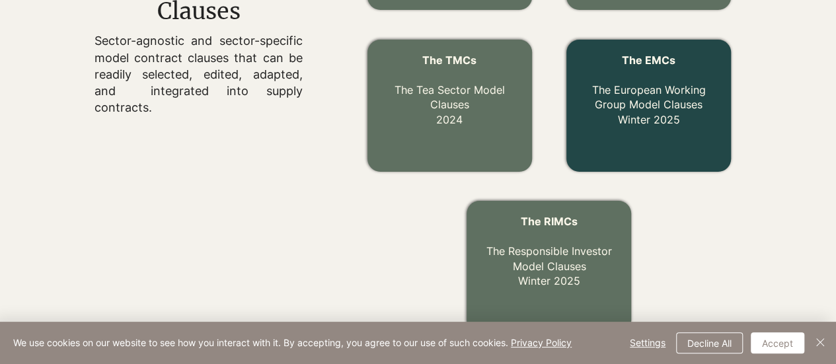  What do you see at coordinates (549, 221) in the screenshot?
I see `span: The RIMCs` at bounding box center [549, 221].